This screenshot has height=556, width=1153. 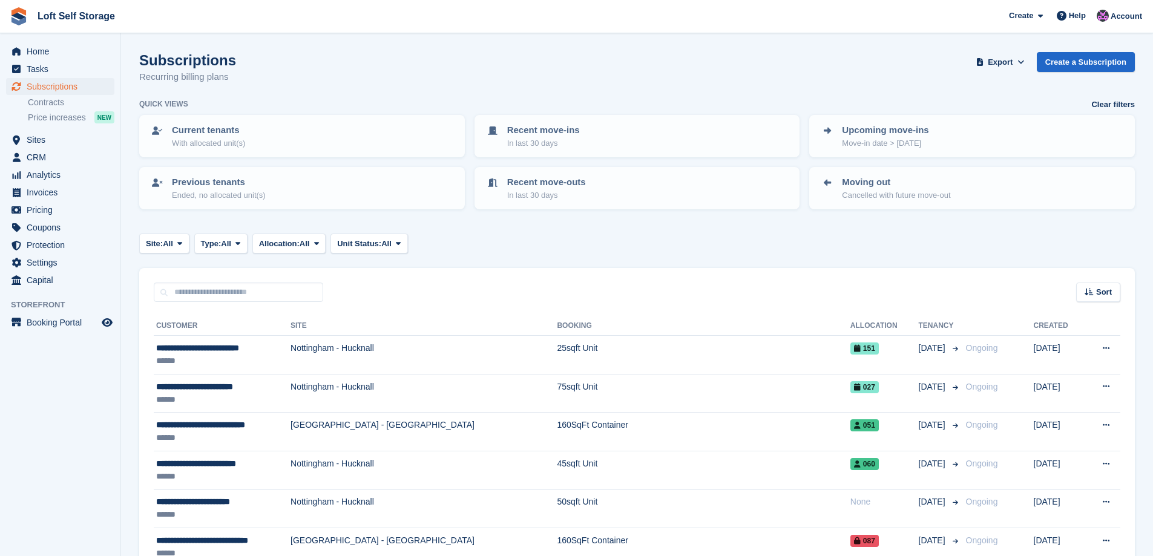 What do you see at coordinates (71, 102) in the screenshot?
I see `a: Contracts` at bounding box center [71, 102].